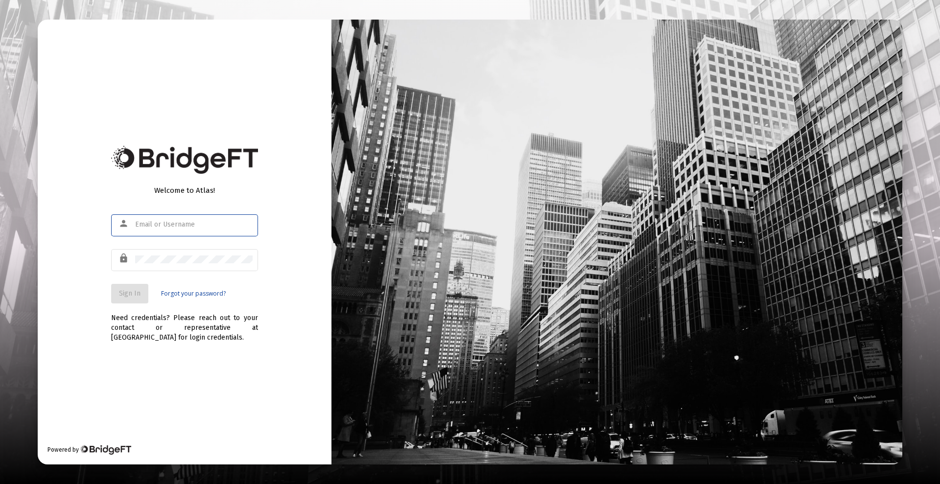  What do you see at coordinates (193, 294) in the screenshot?
I see `a: Forgot your password?` at bounding box center [193, 294].